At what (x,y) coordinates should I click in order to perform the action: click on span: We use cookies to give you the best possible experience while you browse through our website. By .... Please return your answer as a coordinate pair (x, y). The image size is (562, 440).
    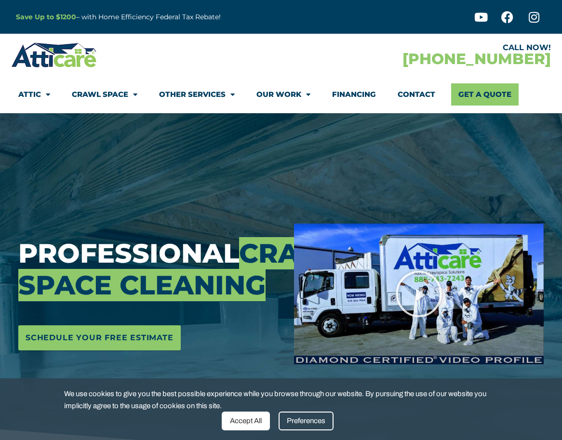
    Looking at the image, I should click on (277, 399).